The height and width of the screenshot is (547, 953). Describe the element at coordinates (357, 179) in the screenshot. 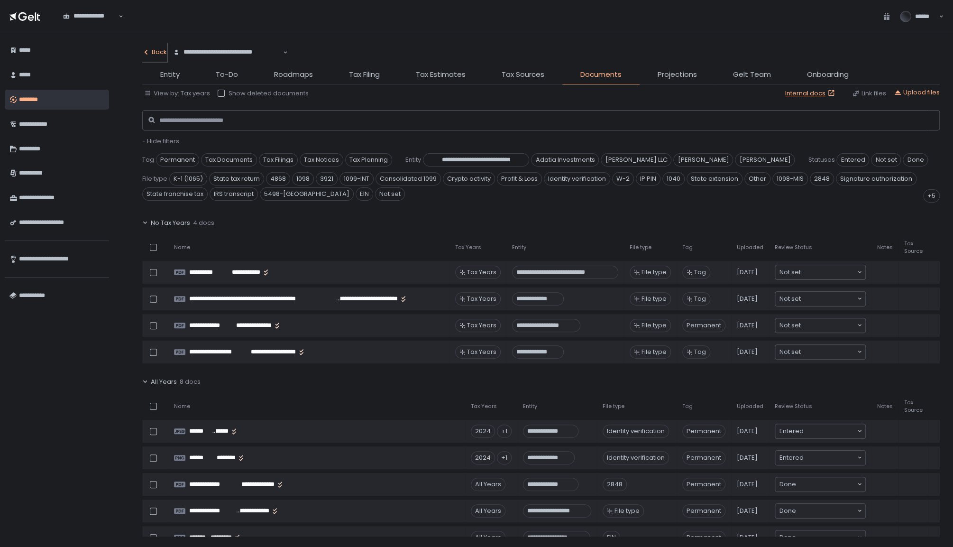

I see `span: 1099-INT` at that location.